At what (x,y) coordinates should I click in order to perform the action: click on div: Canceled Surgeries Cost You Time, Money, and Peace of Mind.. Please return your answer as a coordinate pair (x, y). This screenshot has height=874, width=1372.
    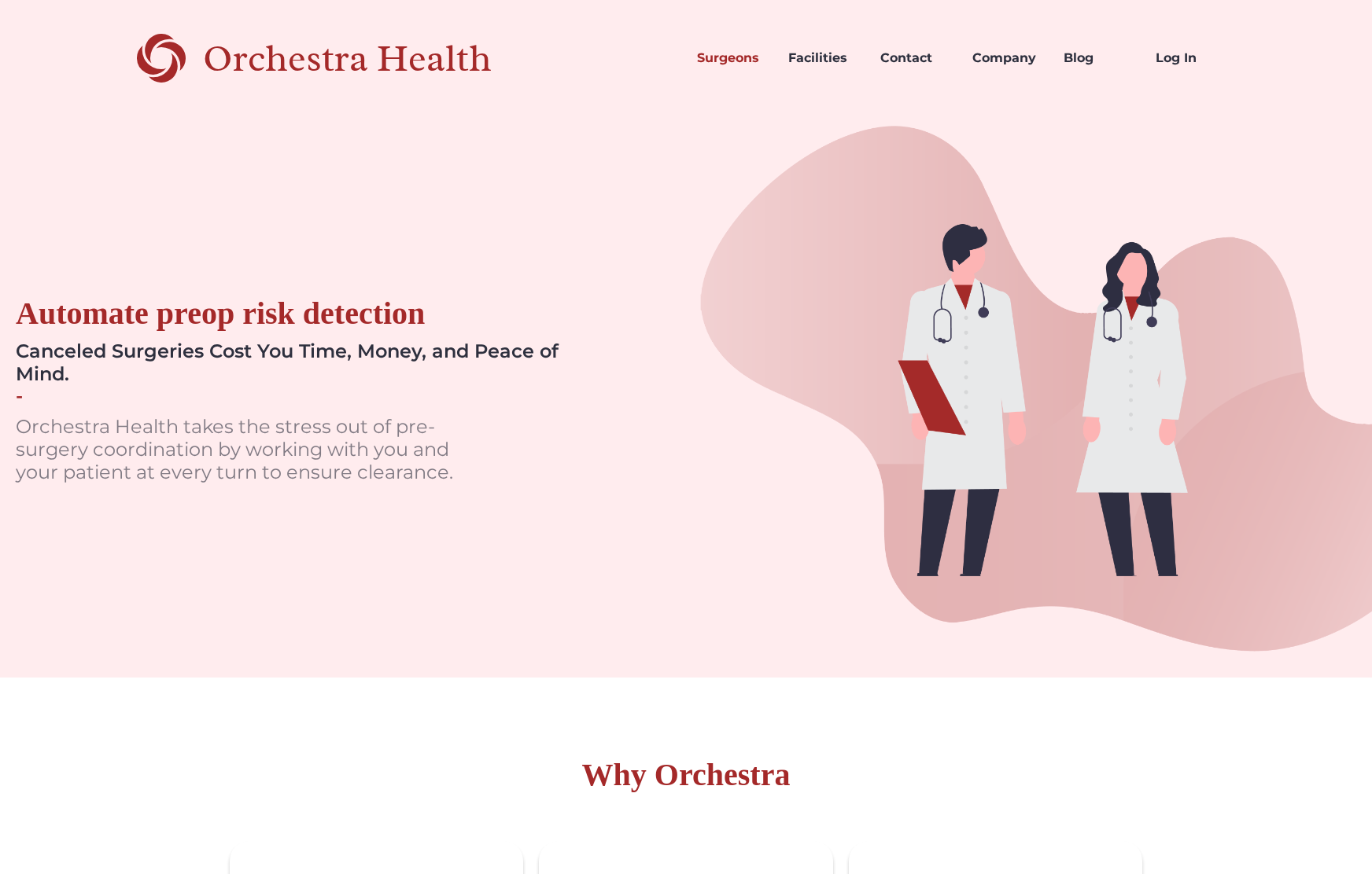
    Looking at the image, I should click on (312, 363).